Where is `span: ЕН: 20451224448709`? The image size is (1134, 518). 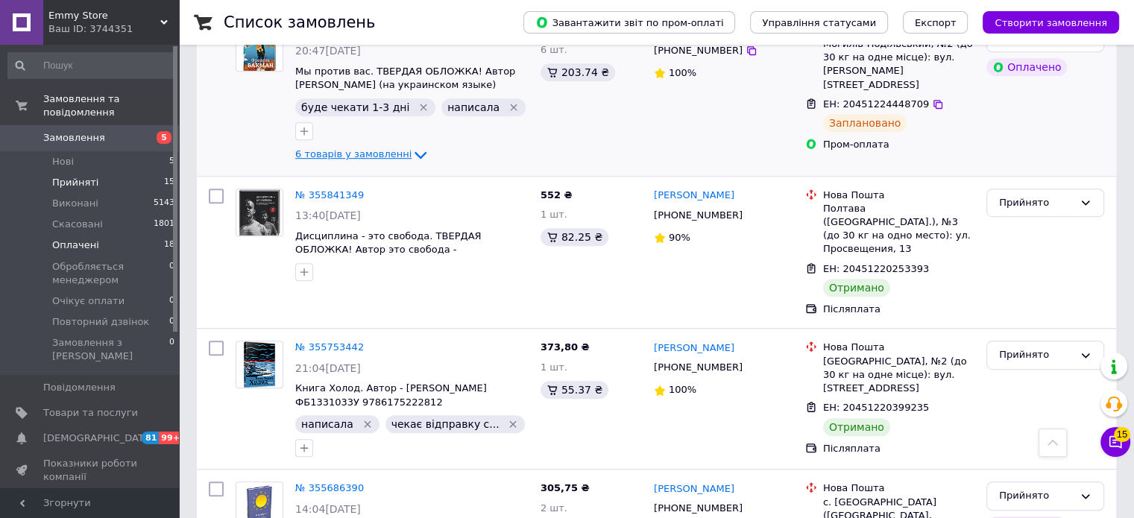
span: ЕН: 20451224448709 is located at coordinates (876, 104).